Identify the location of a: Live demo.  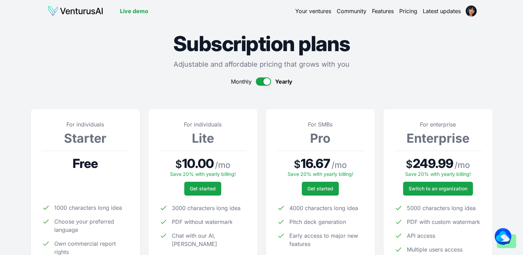
(134, 11).